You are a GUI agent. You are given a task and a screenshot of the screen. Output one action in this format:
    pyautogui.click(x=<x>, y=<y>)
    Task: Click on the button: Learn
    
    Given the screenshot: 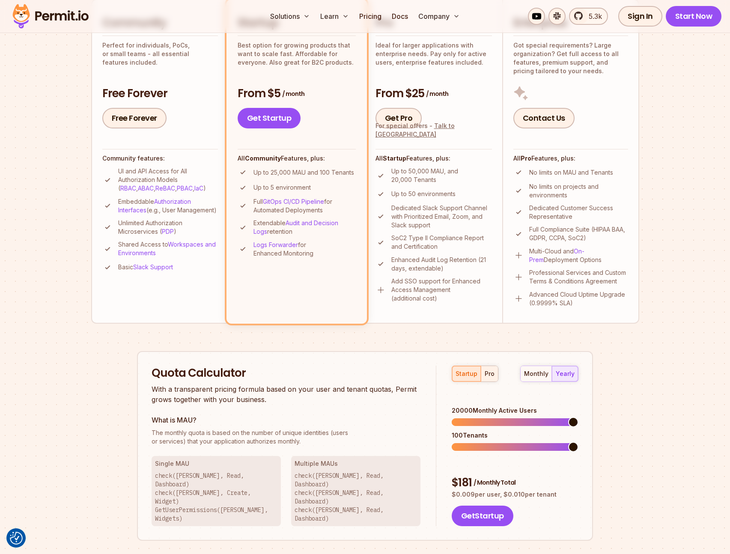 What is the action you would take?
    pyautogui.click(x=335, y=16)
    